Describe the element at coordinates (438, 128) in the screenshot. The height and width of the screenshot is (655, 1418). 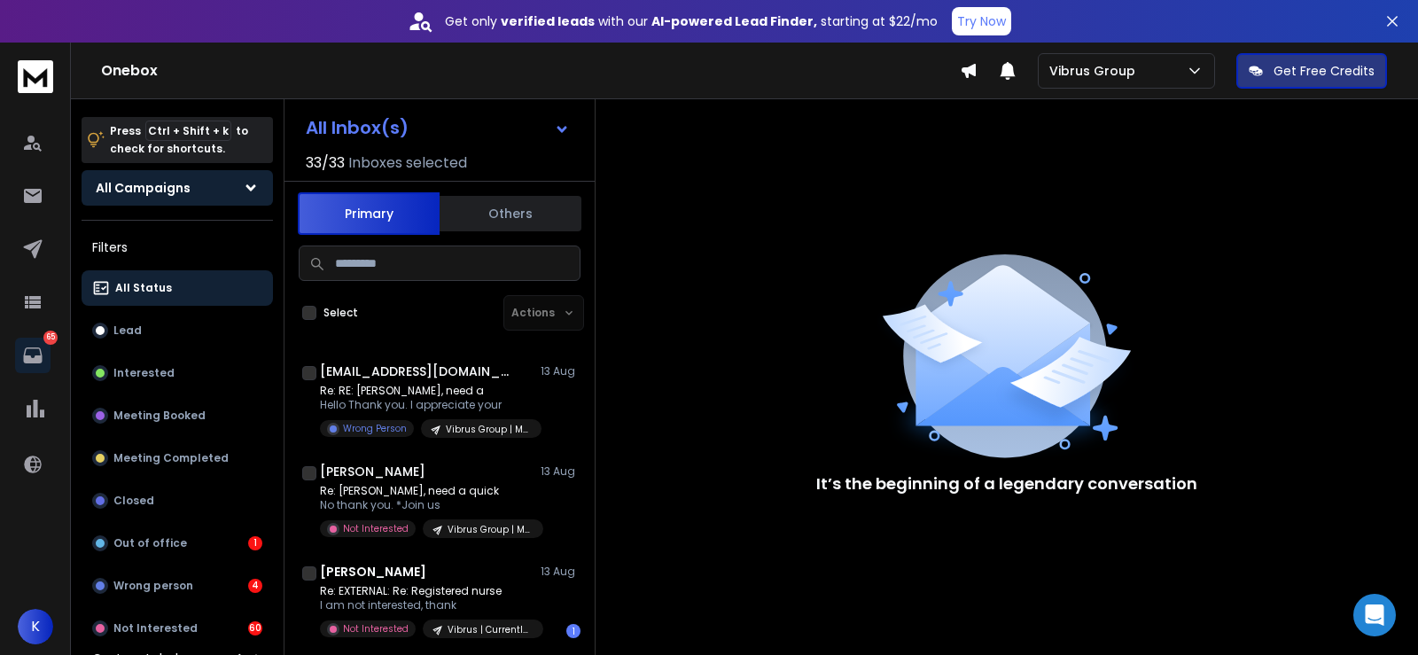
I see `button: All Inbox(s)` at that location.